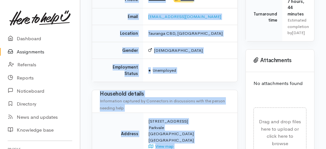 The width and height of the screenshot is (326, 149). I want to click on td: Gender, so click(118, 50).